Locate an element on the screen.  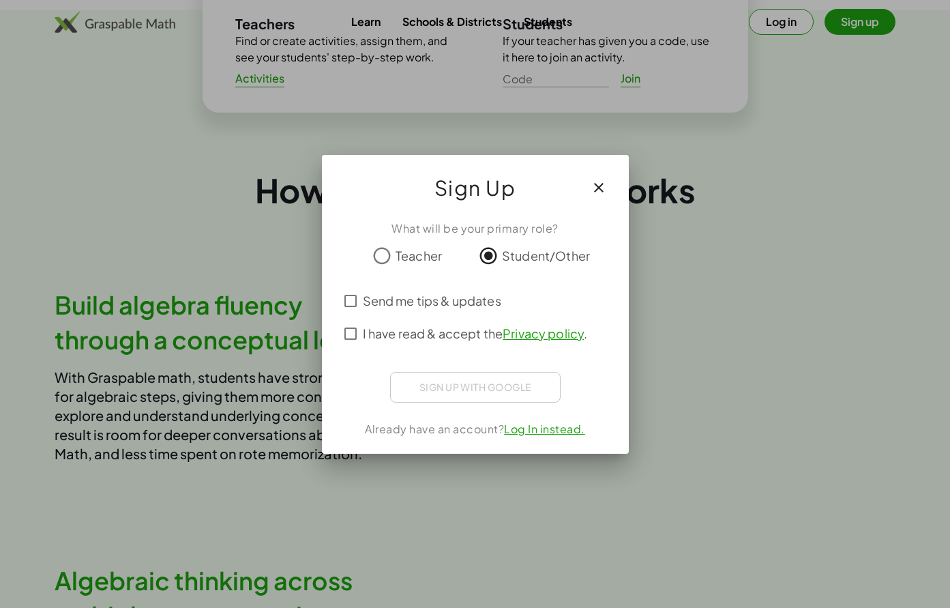
a: Privacy policy is located at coordinates (543, 333).